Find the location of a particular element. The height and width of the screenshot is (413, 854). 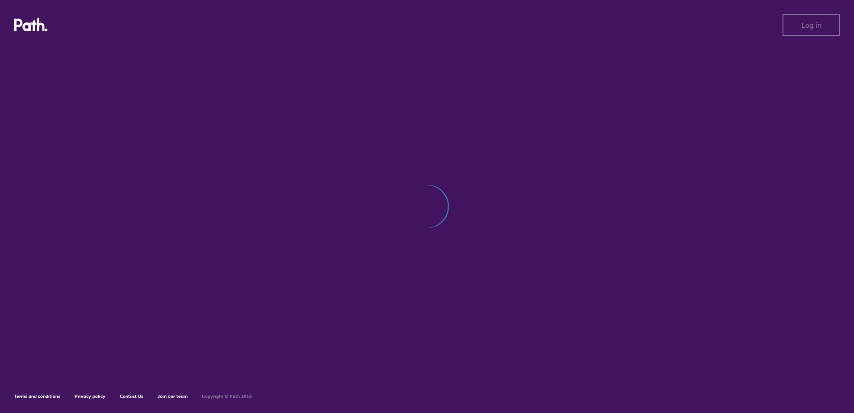

h6: Copyright © Path 2018 is located at coordinates (227, 396).